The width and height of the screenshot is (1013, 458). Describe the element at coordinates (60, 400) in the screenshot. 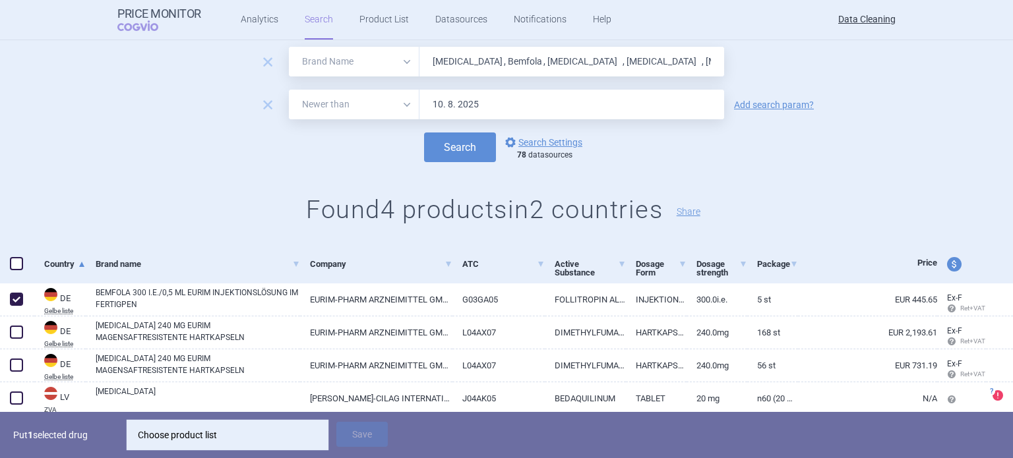

I see `a: LVLVZVA` at that location.